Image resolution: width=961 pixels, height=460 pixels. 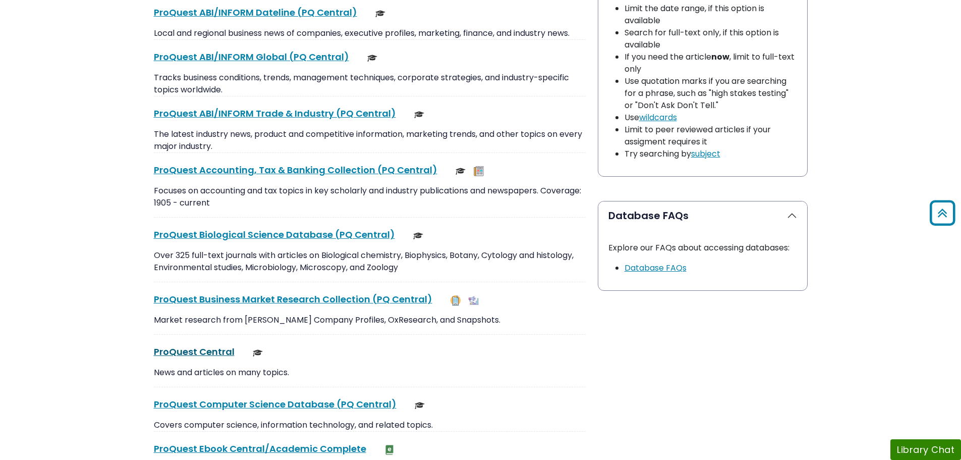 What do you see at coordinates (370, 372) in the screenshot?
I see `p: News and articles on many topics.` at bounding box center [370, 372].